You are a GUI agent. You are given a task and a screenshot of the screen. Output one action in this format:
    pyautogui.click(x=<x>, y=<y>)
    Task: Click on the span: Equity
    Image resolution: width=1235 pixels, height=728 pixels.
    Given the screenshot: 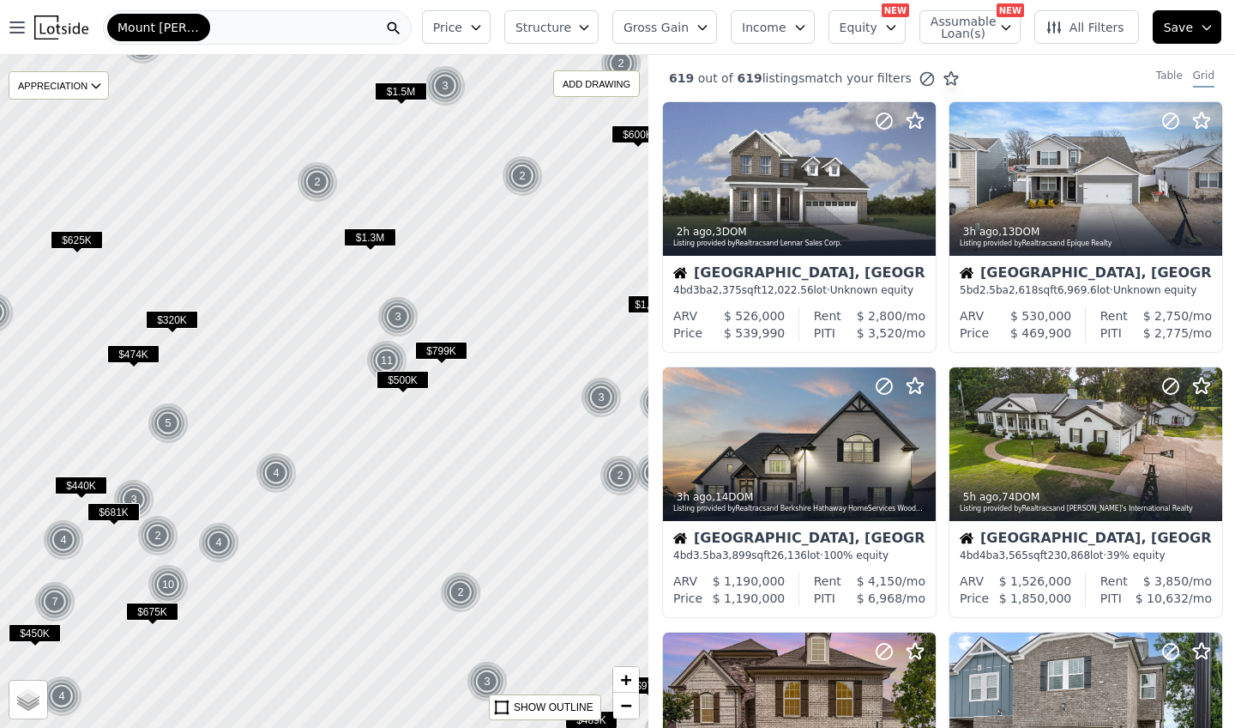 What is the action you would take?
    pyautogui.click(x=859, y=27)
    